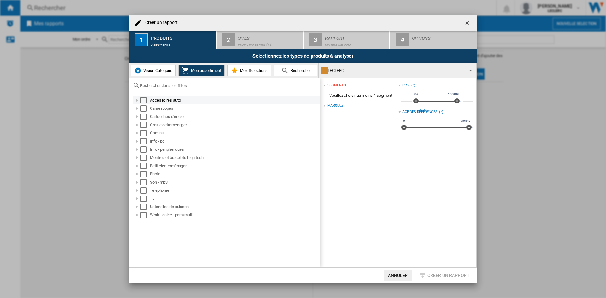 The width and height of the screenshot is (606, 298). I want to click on button: Recherche, so click(295, 71).